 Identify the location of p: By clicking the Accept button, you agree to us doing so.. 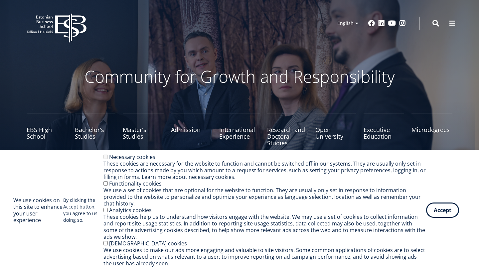
(84, 210).